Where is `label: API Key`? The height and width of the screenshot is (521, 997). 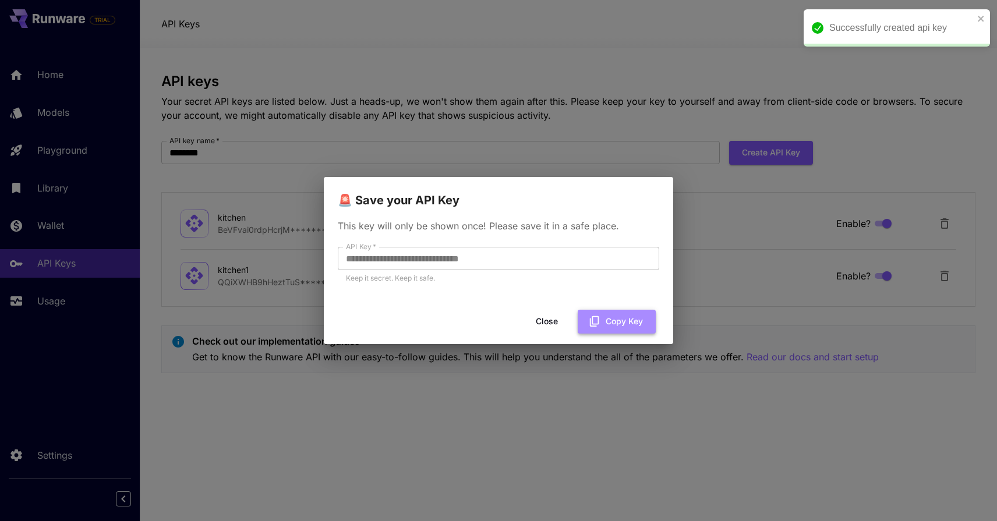
label: API Key is located at coordinates (361, 246).